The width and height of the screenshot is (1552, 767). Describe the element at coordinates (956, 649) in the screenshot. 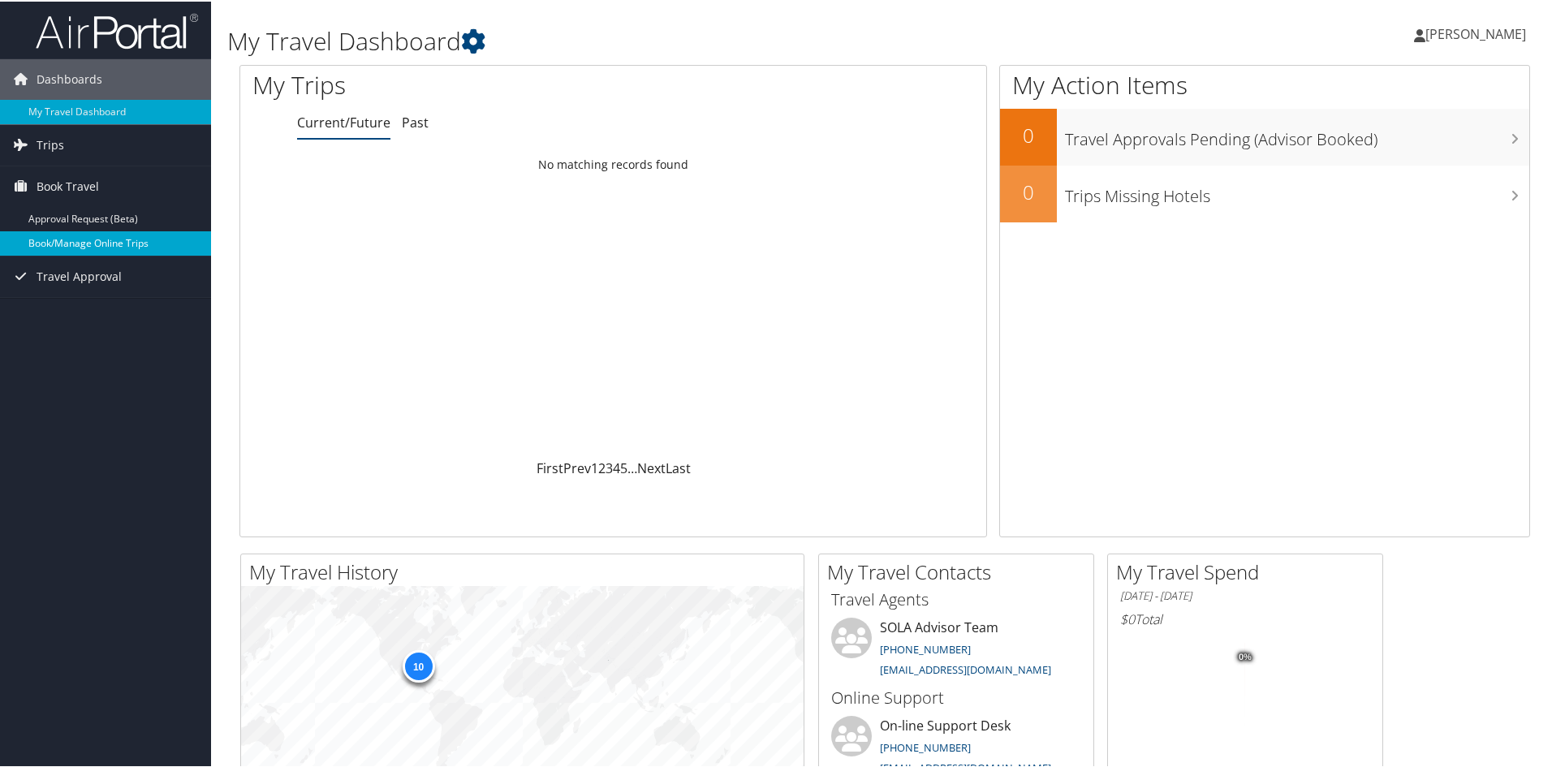

I see `li: SOLA Advisor Team` at that location.